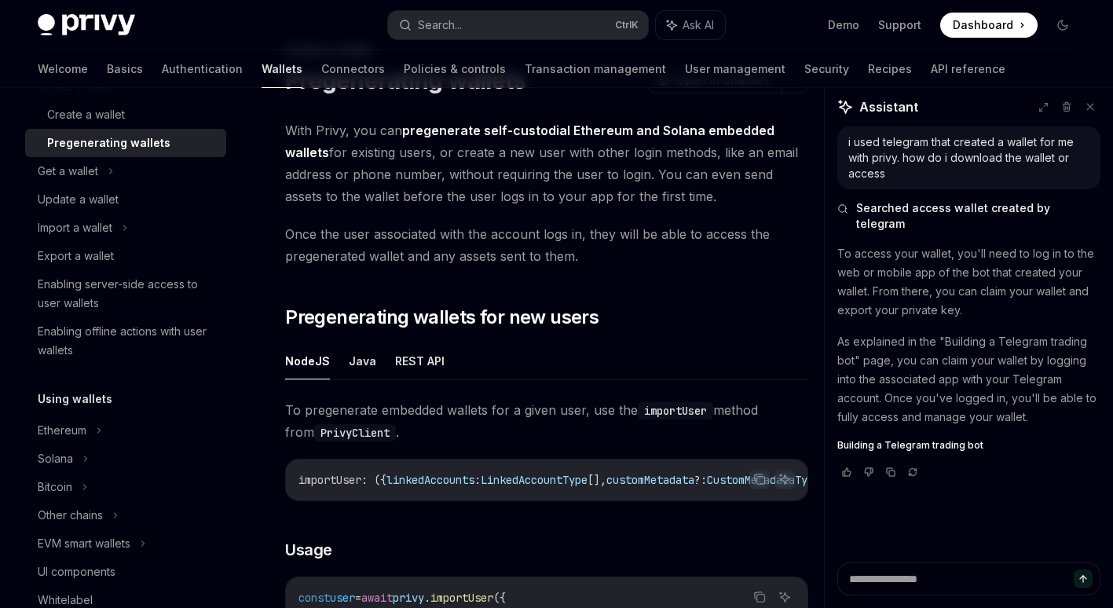 The height and width of the screenshot is (608, 1113). I want to click on p: As explained in the "Building a Telegram trading bot" page, you can claim your wallet by logging ..., so click(969, 379).